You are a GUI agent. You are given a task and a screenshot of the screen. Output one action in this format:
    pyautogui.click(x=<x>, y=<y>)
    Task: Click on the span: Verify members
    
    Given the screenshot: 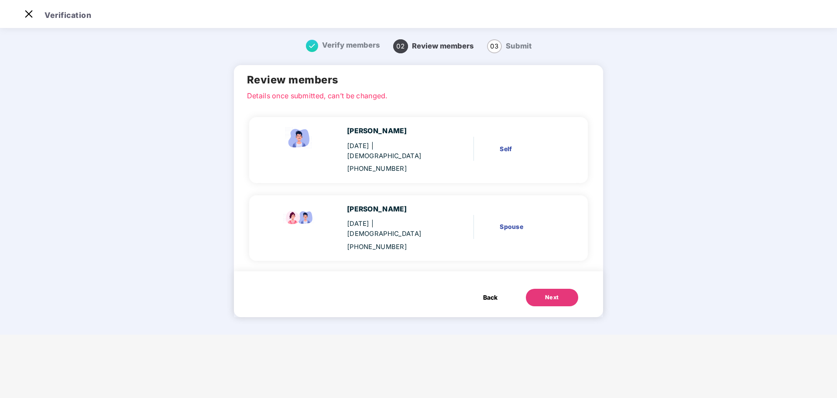 What is the action you would take?
    pyautogui.click(x=351, y=45)
    